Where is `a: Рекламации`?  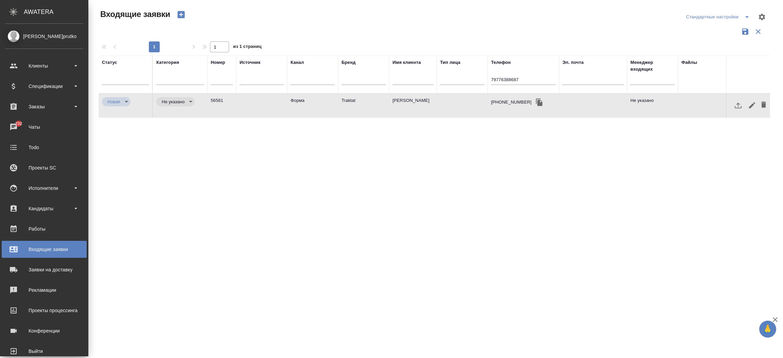
a: Рекламации is located at coordinates (44, 290).